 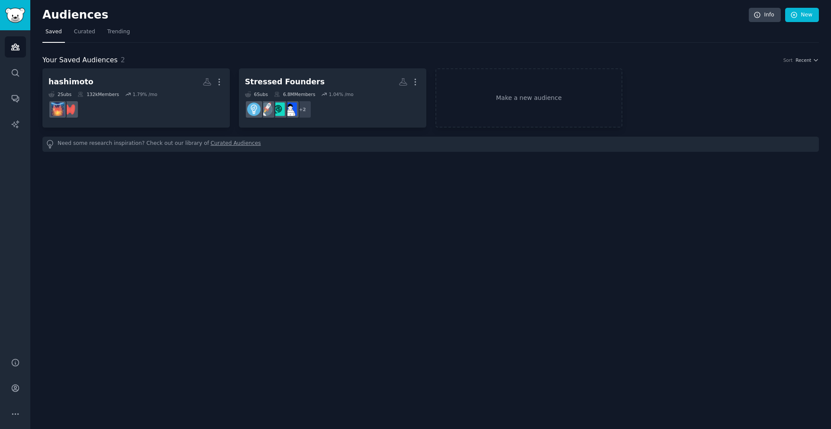 What do you see at coordinates (788, 60) in the screenshot?
I see `div: Sort` at bounding box center [788, 60].